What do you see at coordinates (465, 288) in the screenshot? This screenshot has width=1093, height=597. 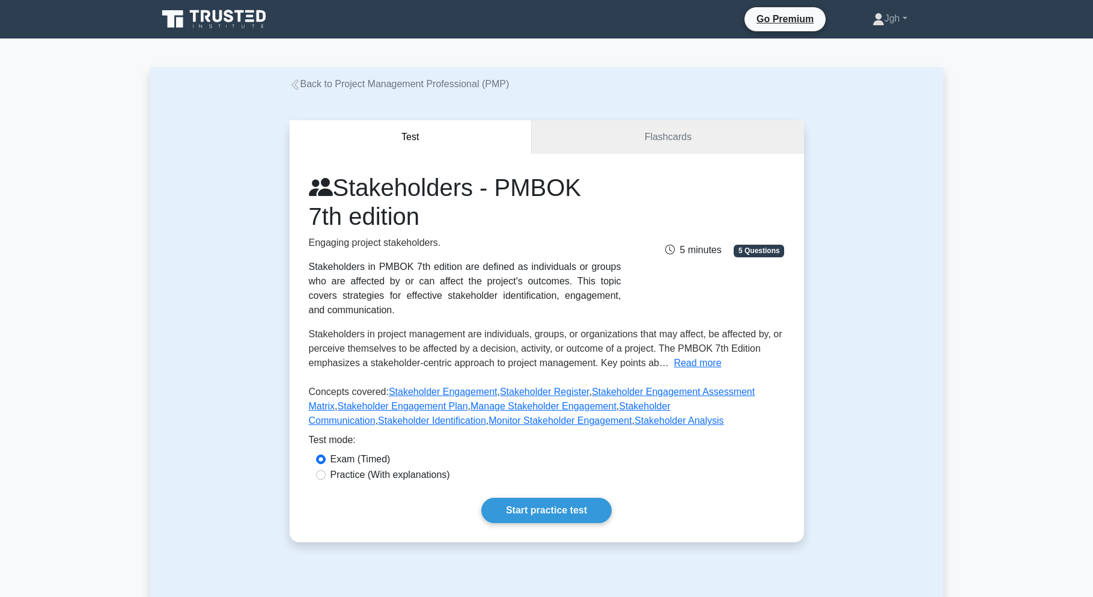 I see `div: Stakeholders in PMBOK 7th edition are defined as individuals or groups who are affected by or can...` at bounding box center [465, 288].